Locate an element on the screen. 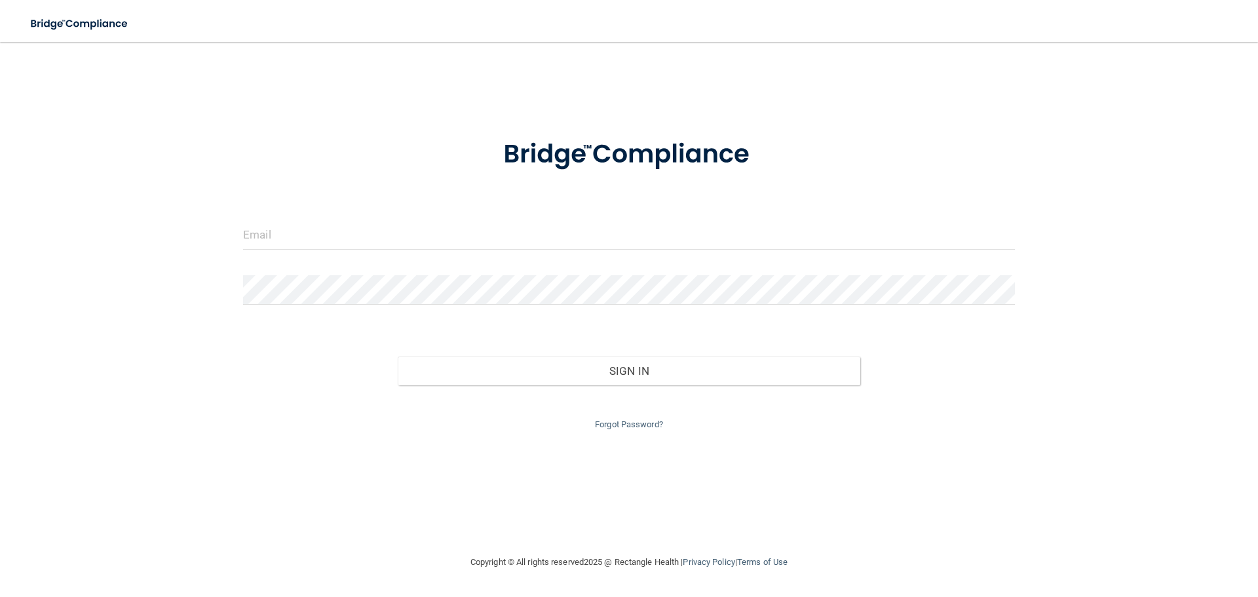 This screenshot has width=1258, height=597. a: Terms of Use is located at coordinates (762, 561).